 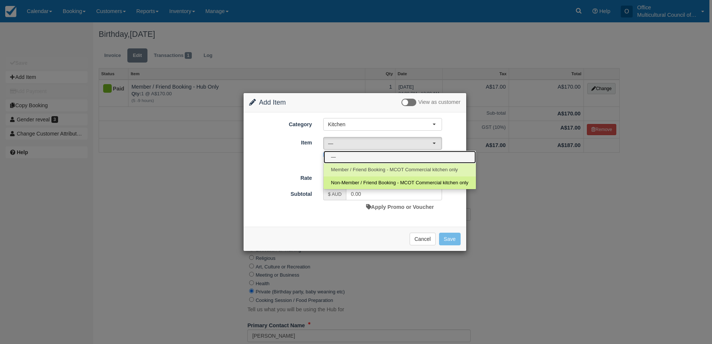 I want to click on button: Kitchen, so click(x=383, y=124).